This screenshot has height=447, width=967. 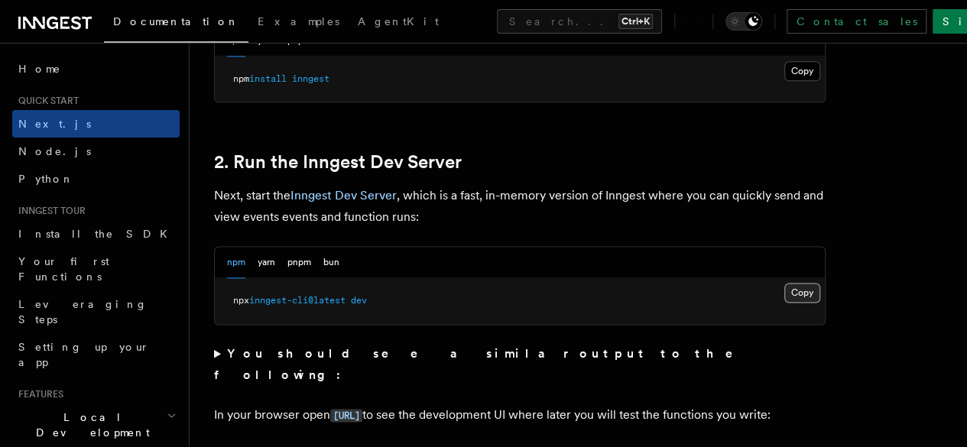 What do you see at coordinates (84, 355) in the screenshot?
I see `span: Setting up your app` at bounding box center [84, 355].